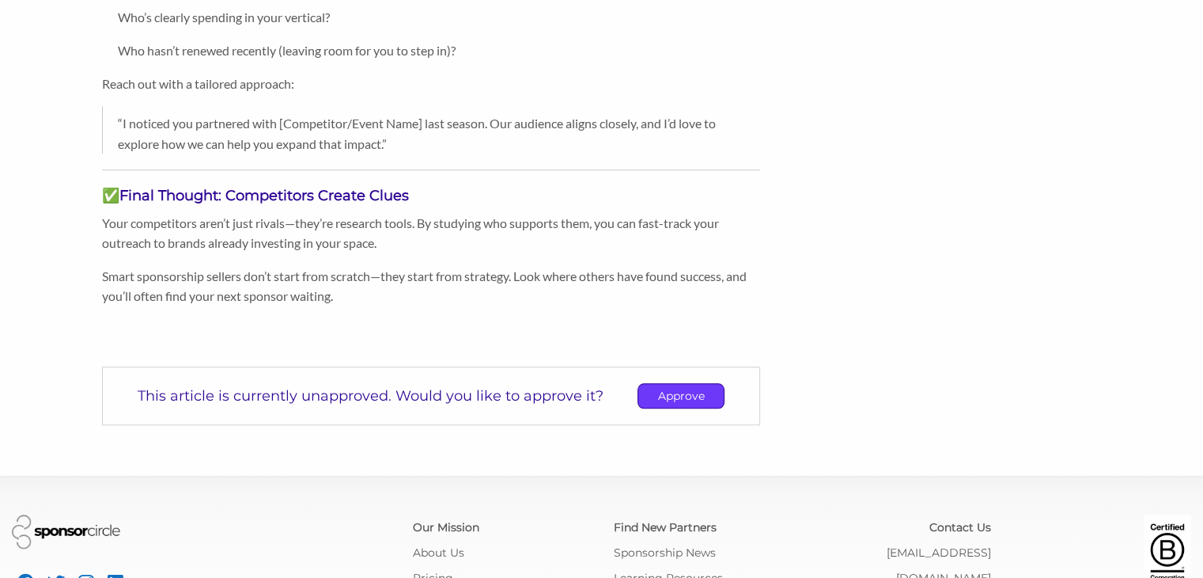 The height and width of the screenshot is (578, 1203). I want to click on p: This article is currently unapproved. Would you like to approve it?, so click(370, 396).